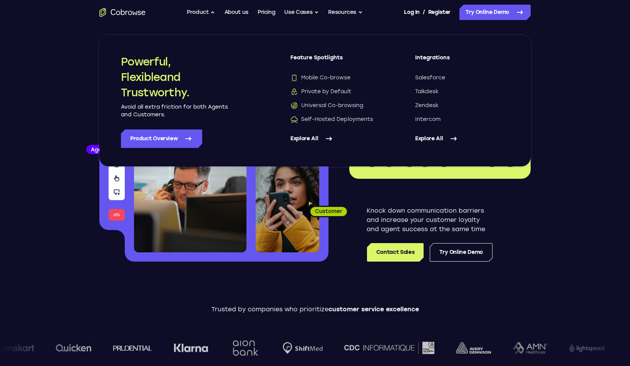 The width and height of the screenshot is (630, 366). Describe the element at coordinates (462, 61) in the screenshot. I see `span: Integrations` at that location.